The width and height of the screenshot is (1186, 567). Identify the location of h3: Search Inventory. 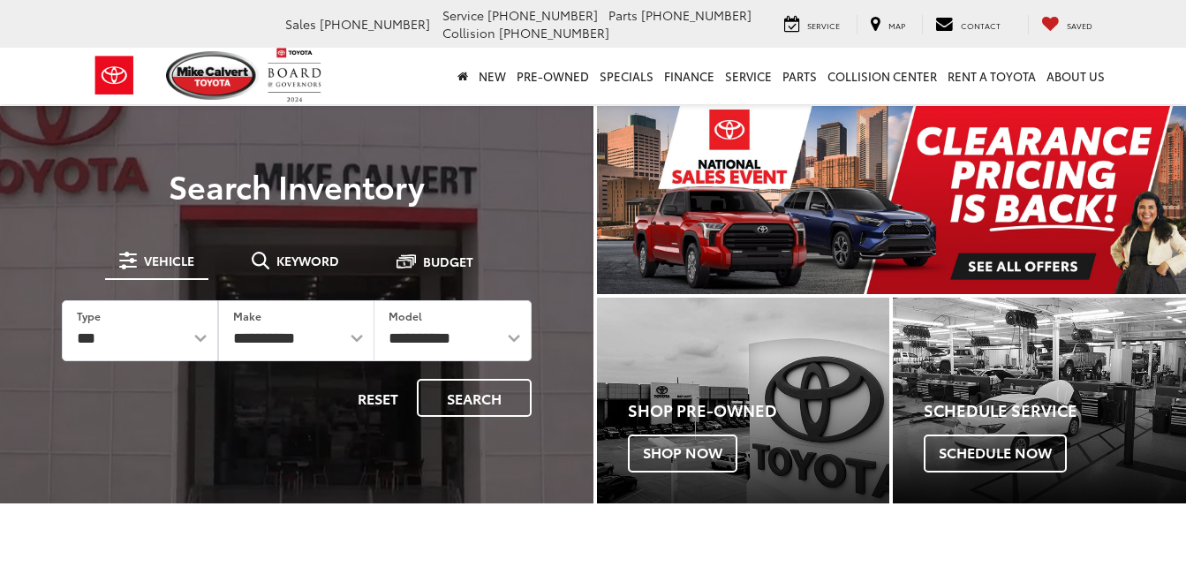
(297, 185).